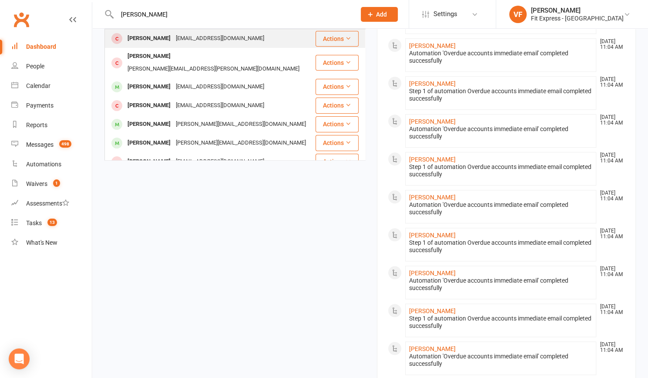 The height and width of the screenshot is (378, 648). What do you see at coordinates (40, 145) in the screenshot?
I see `div: Messages` at bounding box center [40, 145].